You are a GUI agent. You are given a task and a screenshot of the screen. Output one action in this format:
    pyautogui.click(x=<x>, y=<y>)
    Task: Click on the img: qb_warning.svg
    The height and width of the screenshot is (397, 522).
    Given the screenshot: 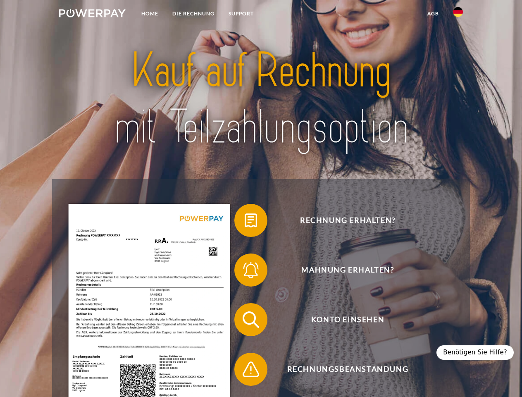 What is the action you would take?
    pyautogui.click(x=251, y=369)
    